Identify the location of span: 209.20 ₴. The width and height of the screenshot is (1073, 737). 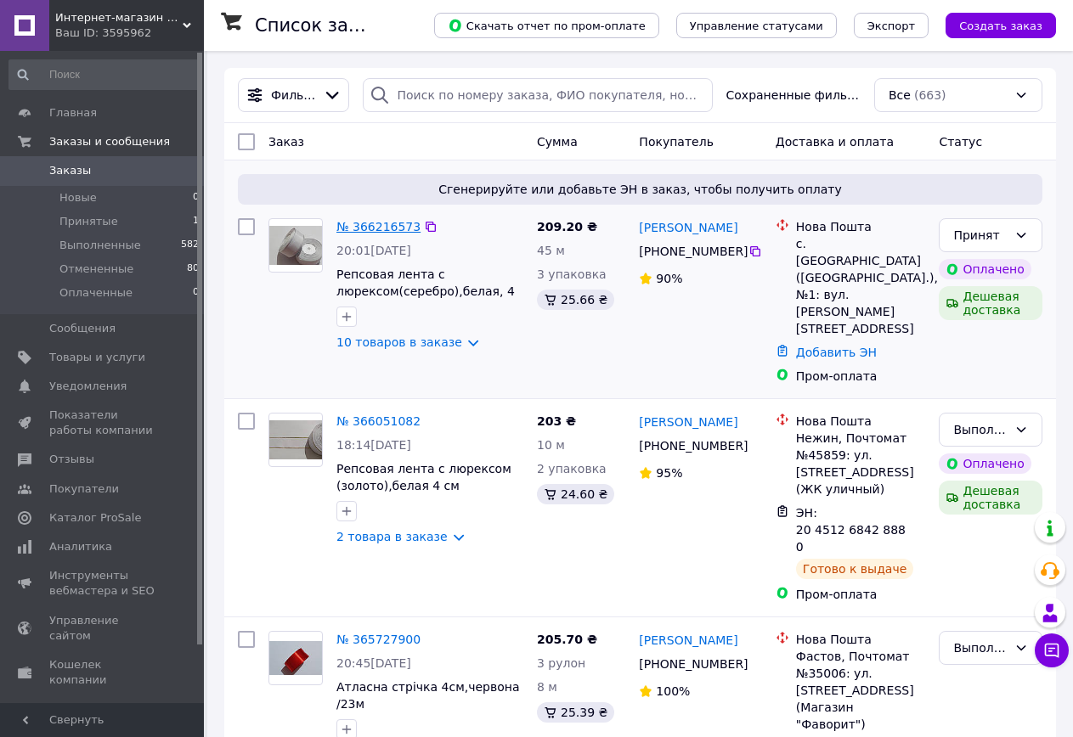
(566, 227).